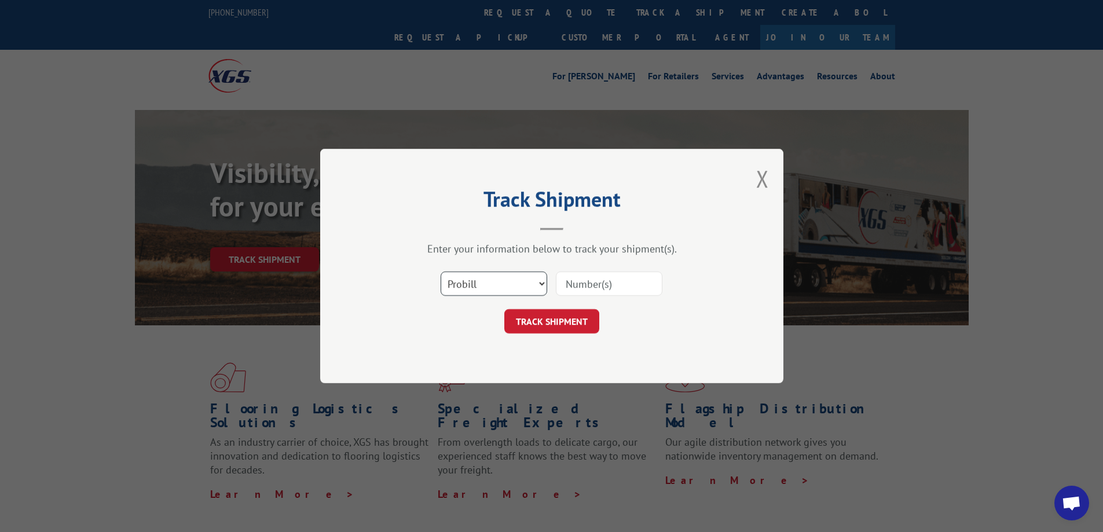 This screenshot has height=532, width=1103. Describe the element at coordinates (763, 178) in the screenshot. I see `button: Close modal` at that location.